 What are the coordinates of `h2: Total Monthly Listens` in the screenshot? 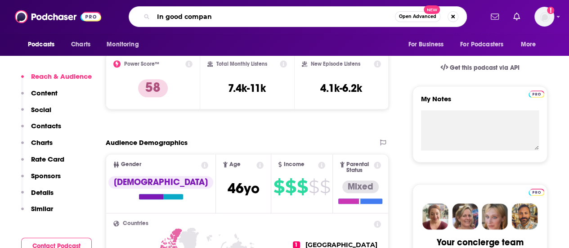 It's located at (241, 64).